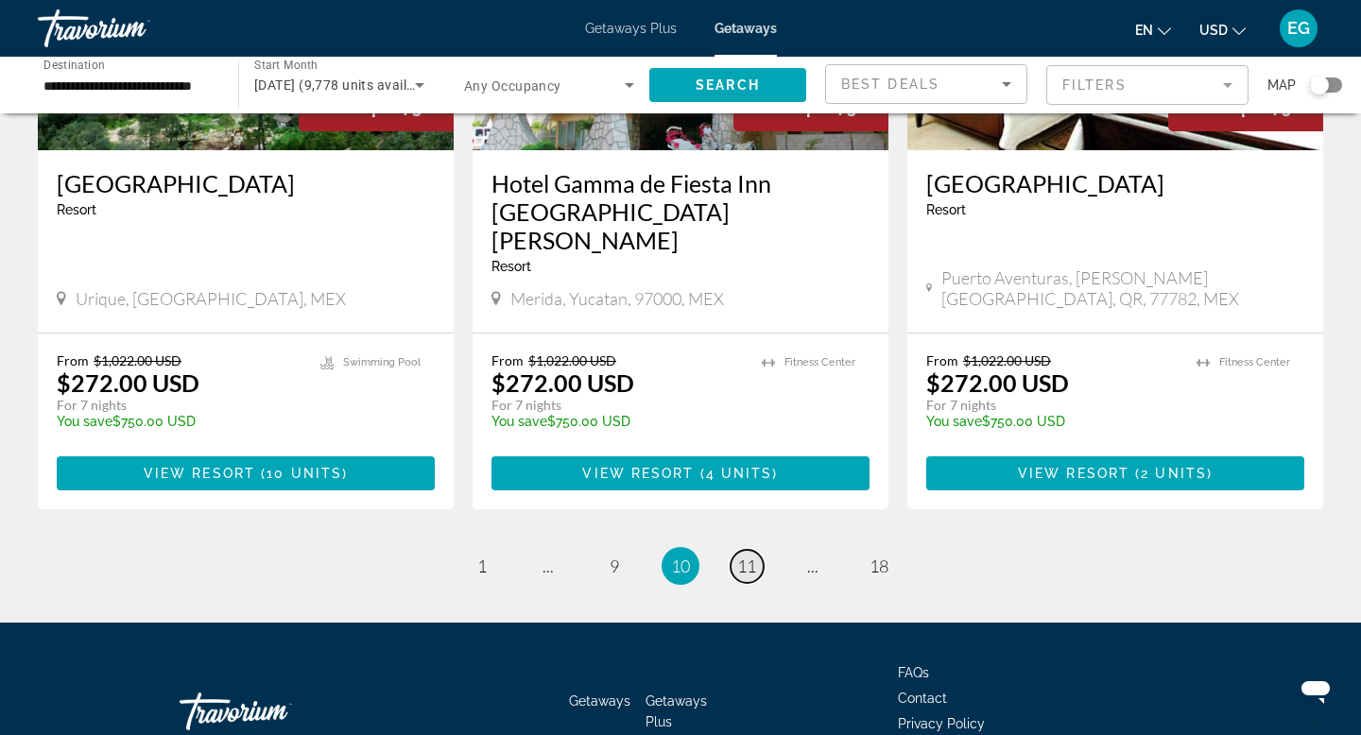  I want to click on nav: Pagination, so click(681, 566).